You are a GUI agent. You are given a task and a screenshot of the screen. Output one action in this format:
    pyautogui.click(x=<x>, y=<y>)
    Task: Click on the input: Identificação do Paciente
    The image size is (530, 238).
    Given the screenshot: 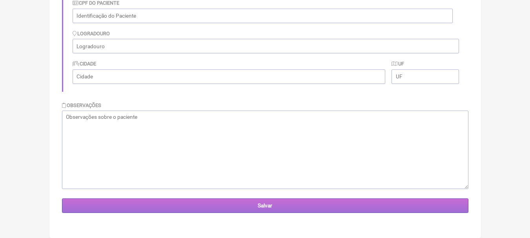 What is the action you would take?
    pyautogui.click(x=262, y=16)
    